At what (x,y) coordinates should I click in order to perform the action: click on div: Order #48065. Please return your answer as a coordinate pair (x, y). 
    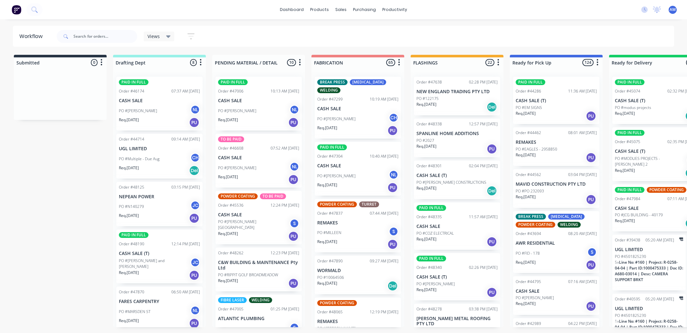
    Looking at the image, I should click on (330, 312).